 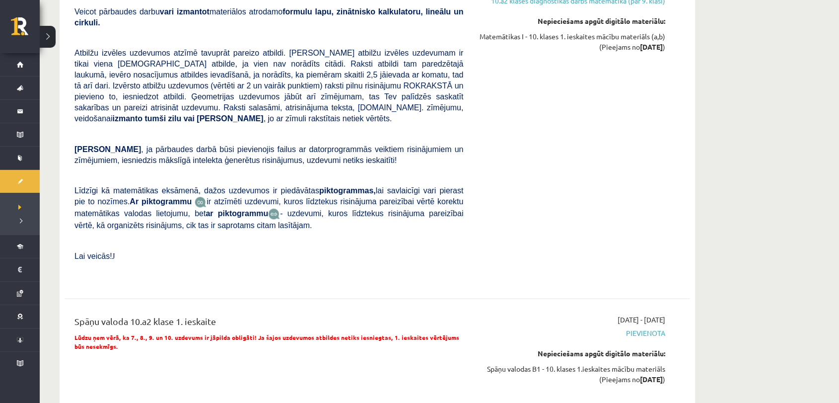 I want to click on span: , ja pārbaudes darbā būsi pievienojis failus ar datorprogrammās veiktiem risinājumiem un zīmējumi..., so click(x=269, y=154).